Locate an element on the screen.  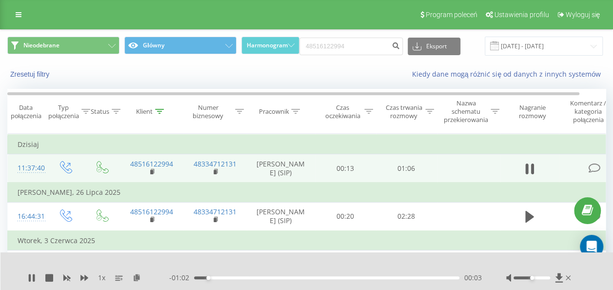
div: 16:44:31 is located at coordinates (27, 216).